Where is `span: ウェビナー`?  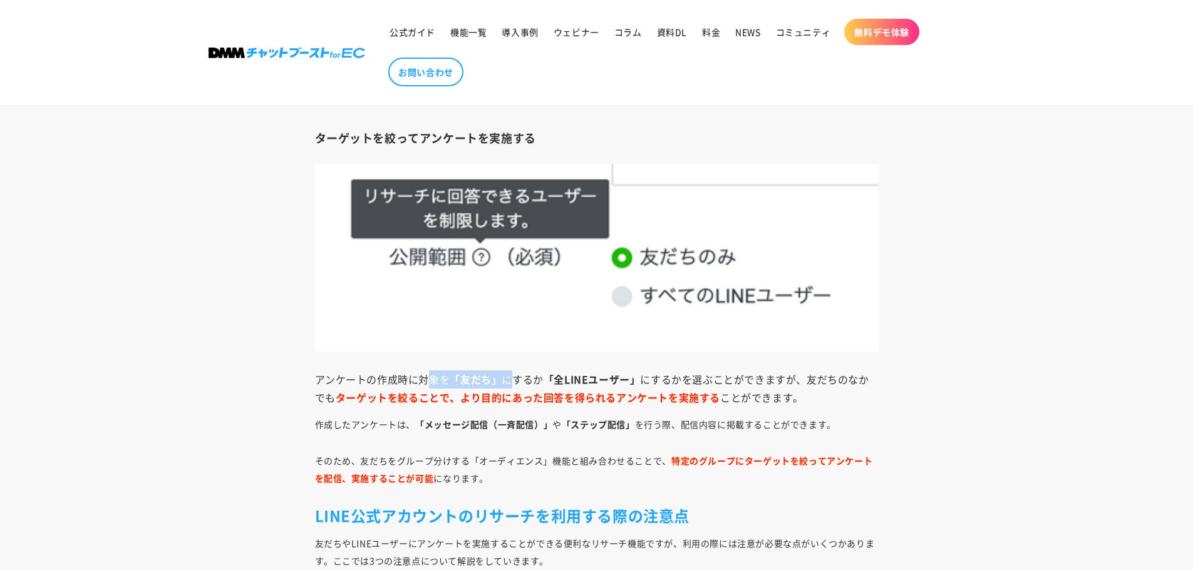
span: ウェビナー is located at coordinates (576, 32).